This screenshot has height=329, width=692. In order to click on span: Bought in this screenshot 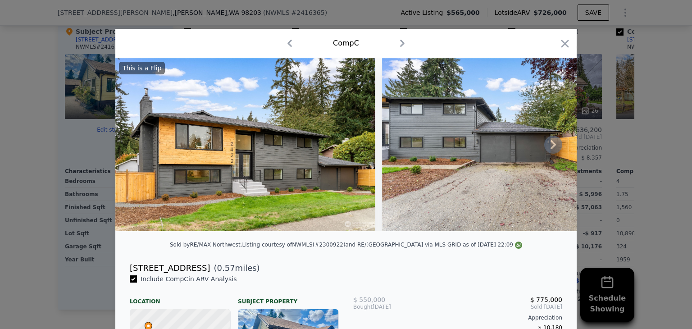, I will do `click(363, 307)`.